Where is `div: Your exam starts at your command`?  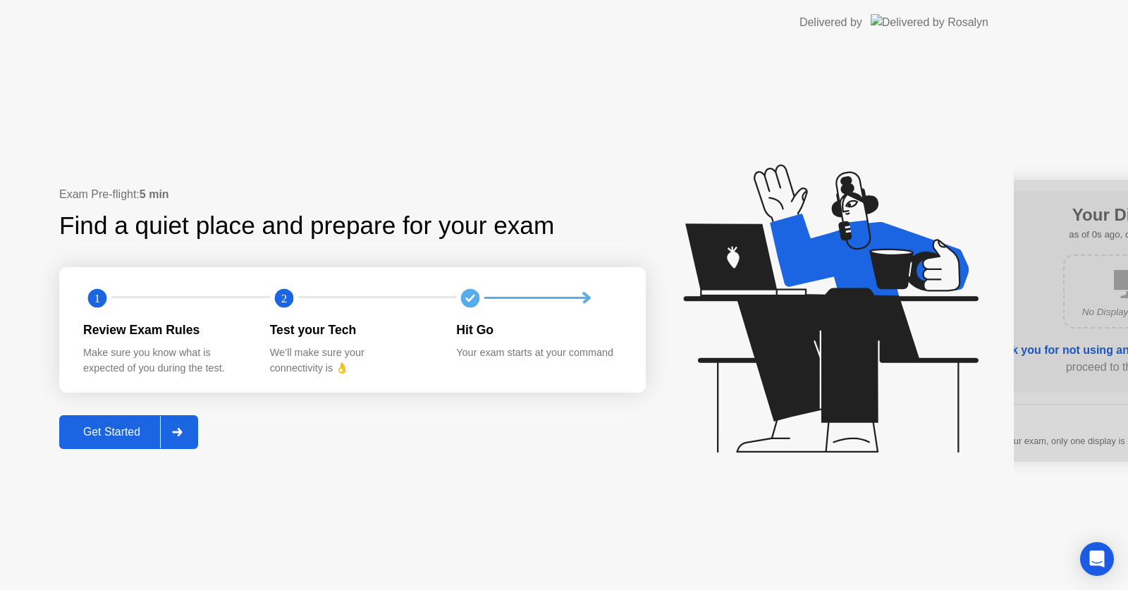 div: Your exam starts at your command is located at coordinates (538, 353).